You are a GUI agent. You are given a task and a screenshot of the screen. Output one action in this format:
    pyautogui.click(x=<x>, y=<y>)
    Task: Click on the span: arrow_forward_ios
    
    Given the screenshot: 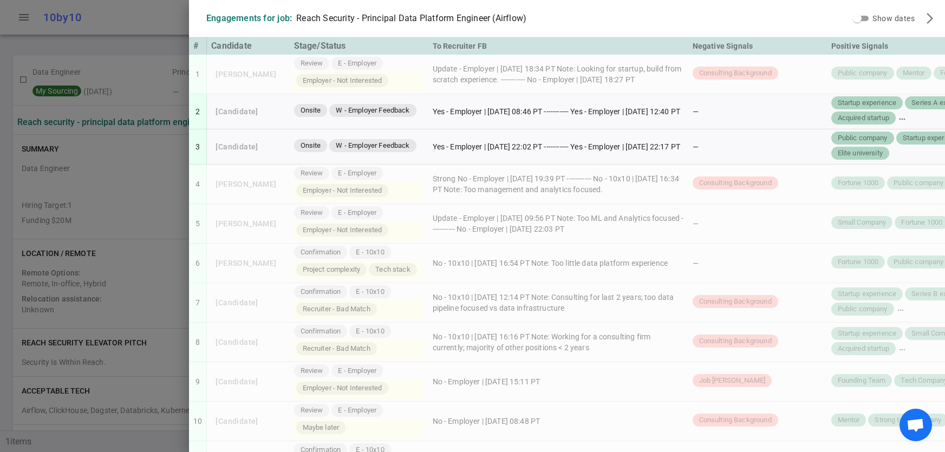 What is the action you would take?
    pyautogui.click(x=930, y=18)
    